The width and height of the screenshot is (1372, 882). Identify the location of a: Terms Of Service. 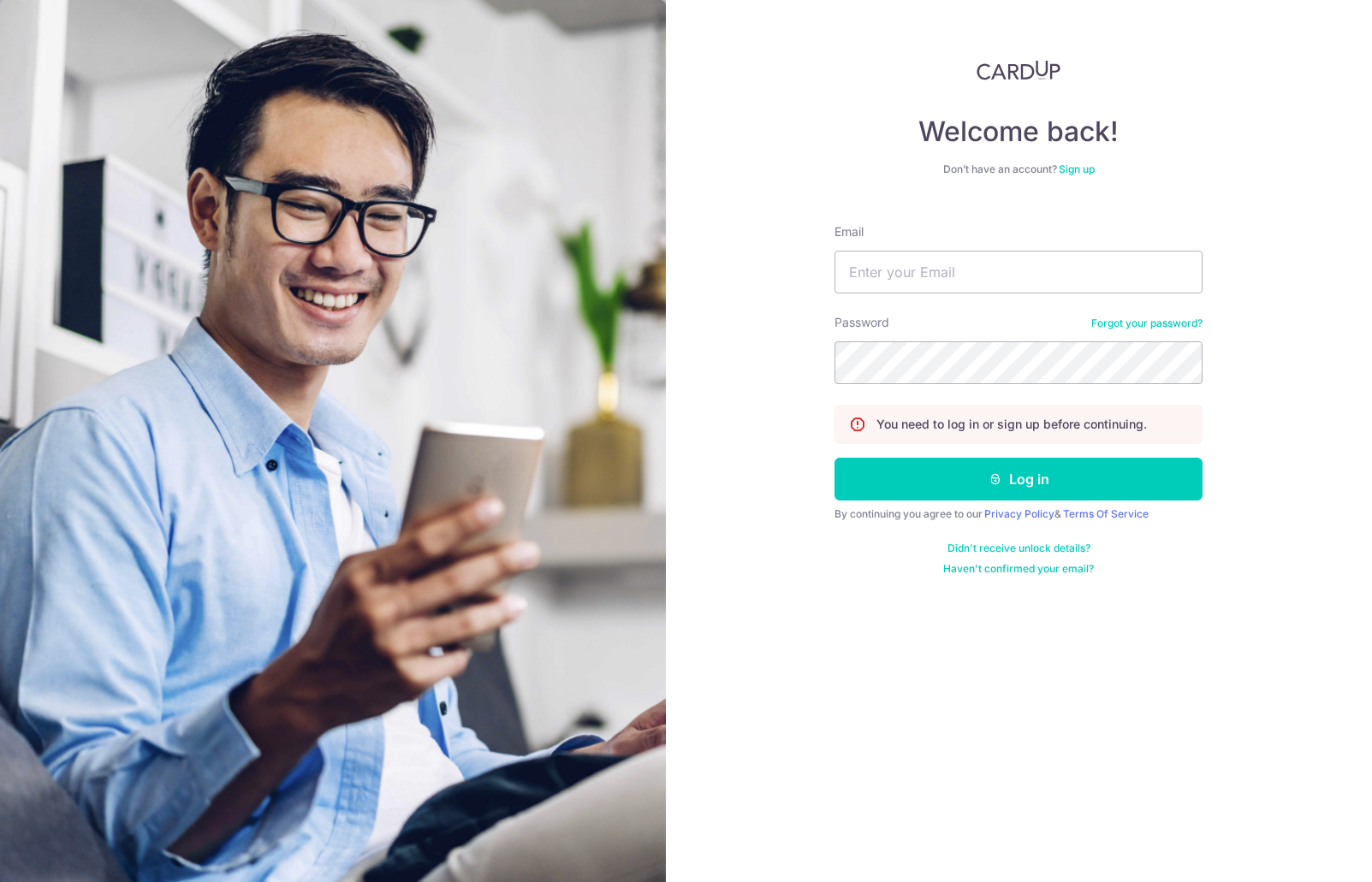
(1105, 513).